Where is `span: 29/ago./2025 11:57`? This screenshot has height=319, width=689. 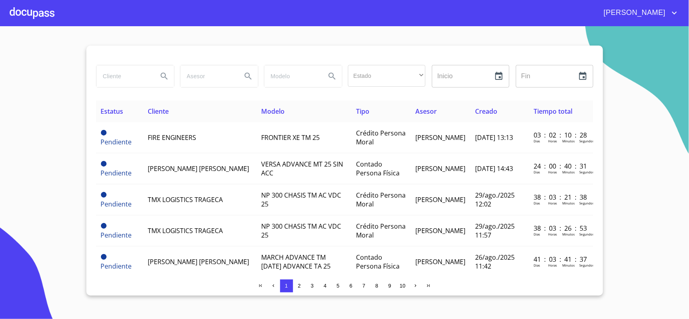
span: 29/ago./2025 11:57 is located at coordinates (495, 231).